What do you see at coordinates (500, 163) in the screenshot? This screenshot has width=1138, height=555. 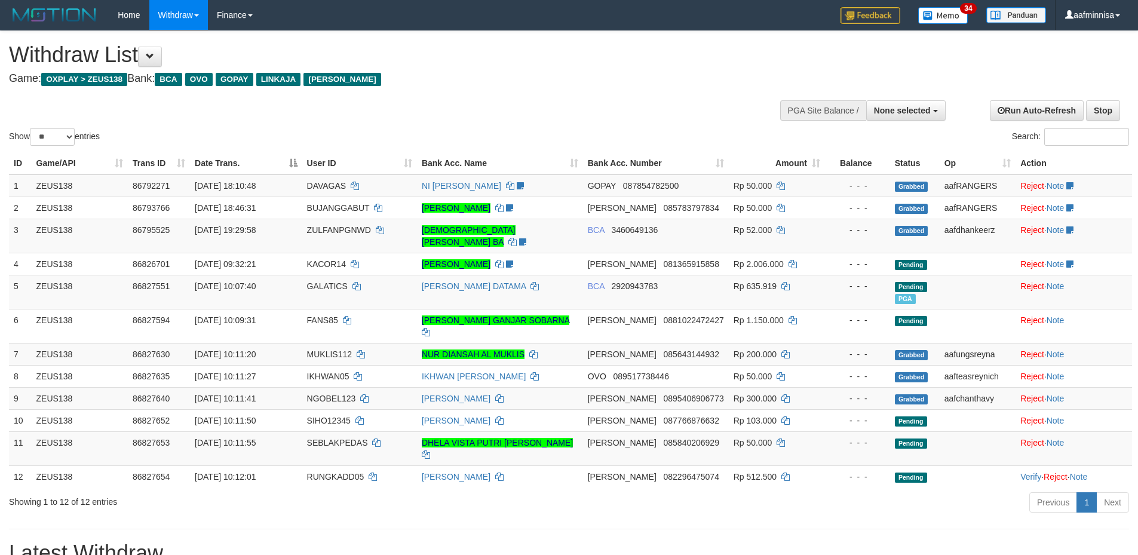 I see `th: Bank Acc. Name: activate to sort column ascending` at bounding box center [500, 163].